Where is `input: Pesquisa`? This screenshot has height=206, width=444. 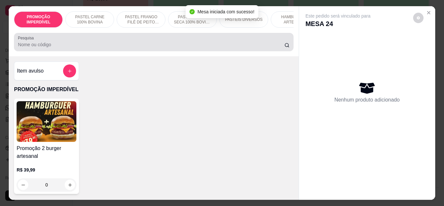 input: Pesquisa is located at coordinates (151, 45).